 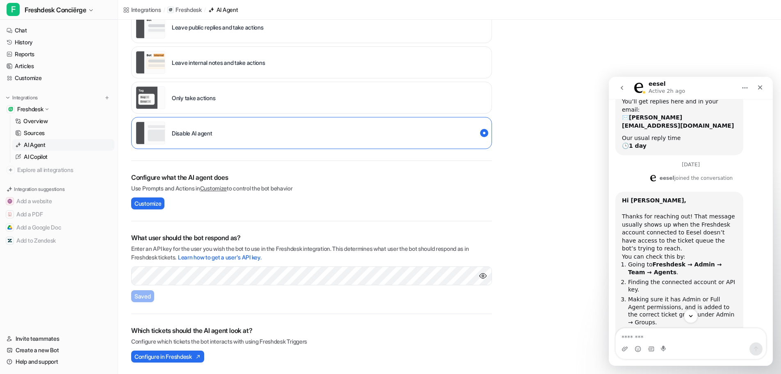 I want to click on div: live::external_reply, so click(x=312, y=27).